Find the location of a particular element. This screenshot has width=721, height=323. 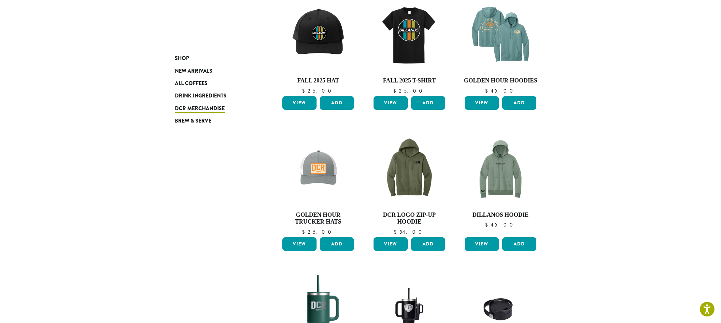

span: Brew & Serve is located at coordinates (193, 121).